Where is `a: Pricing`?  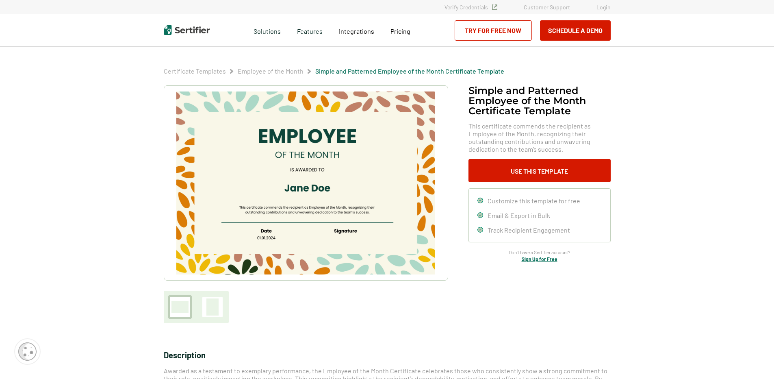 a: Pricing is located at coordinates (400, 30).